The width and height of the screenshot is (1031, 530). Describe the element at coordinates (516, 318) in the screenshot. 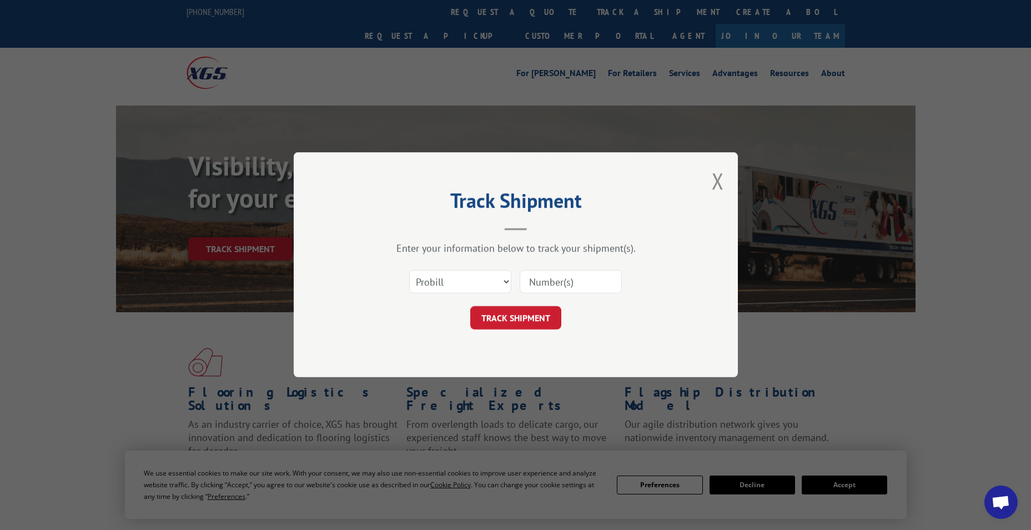

I see `button: TRACK SHIPMENT` at that location.